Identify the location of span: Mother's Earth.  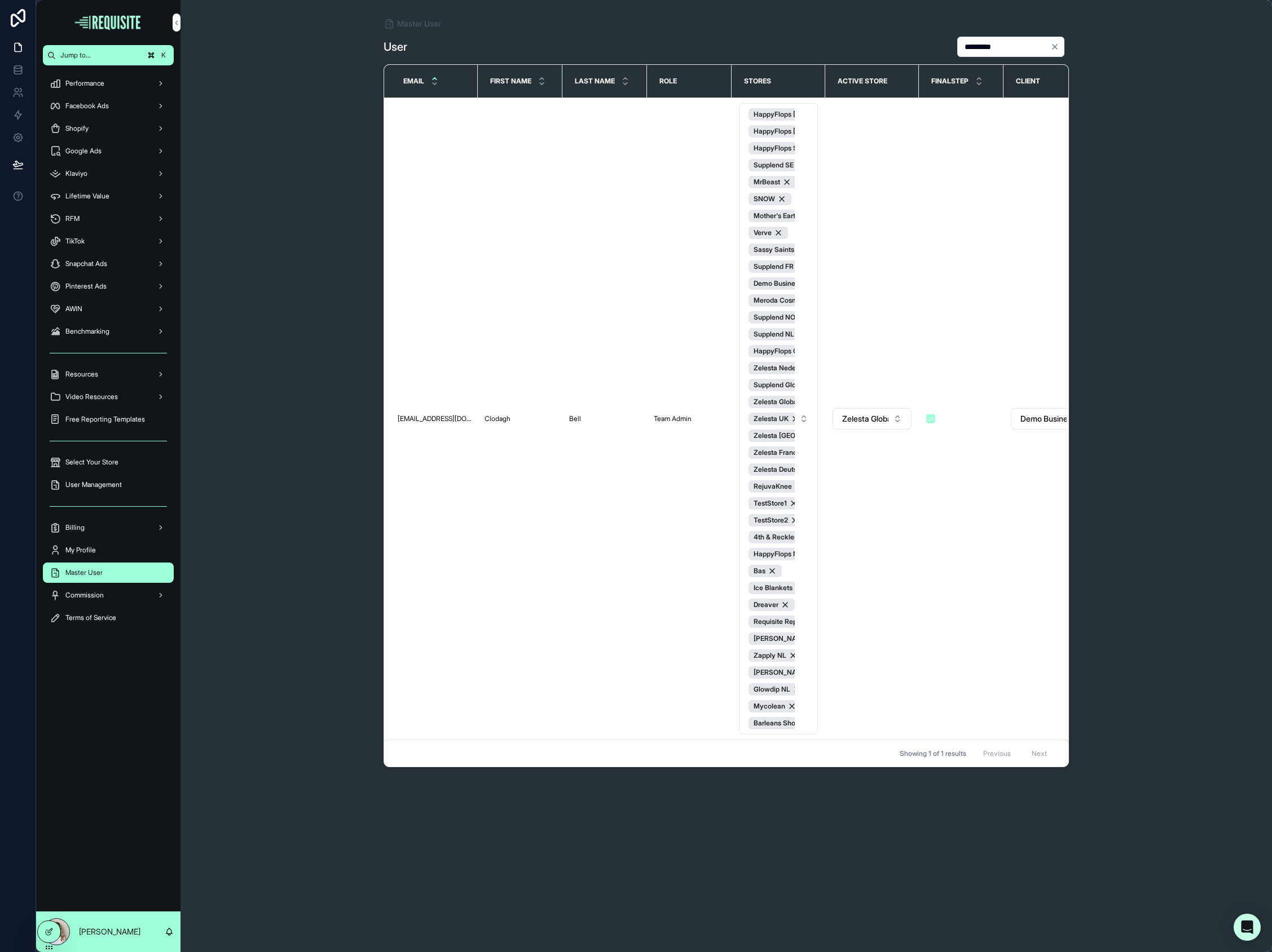
(776, 216).